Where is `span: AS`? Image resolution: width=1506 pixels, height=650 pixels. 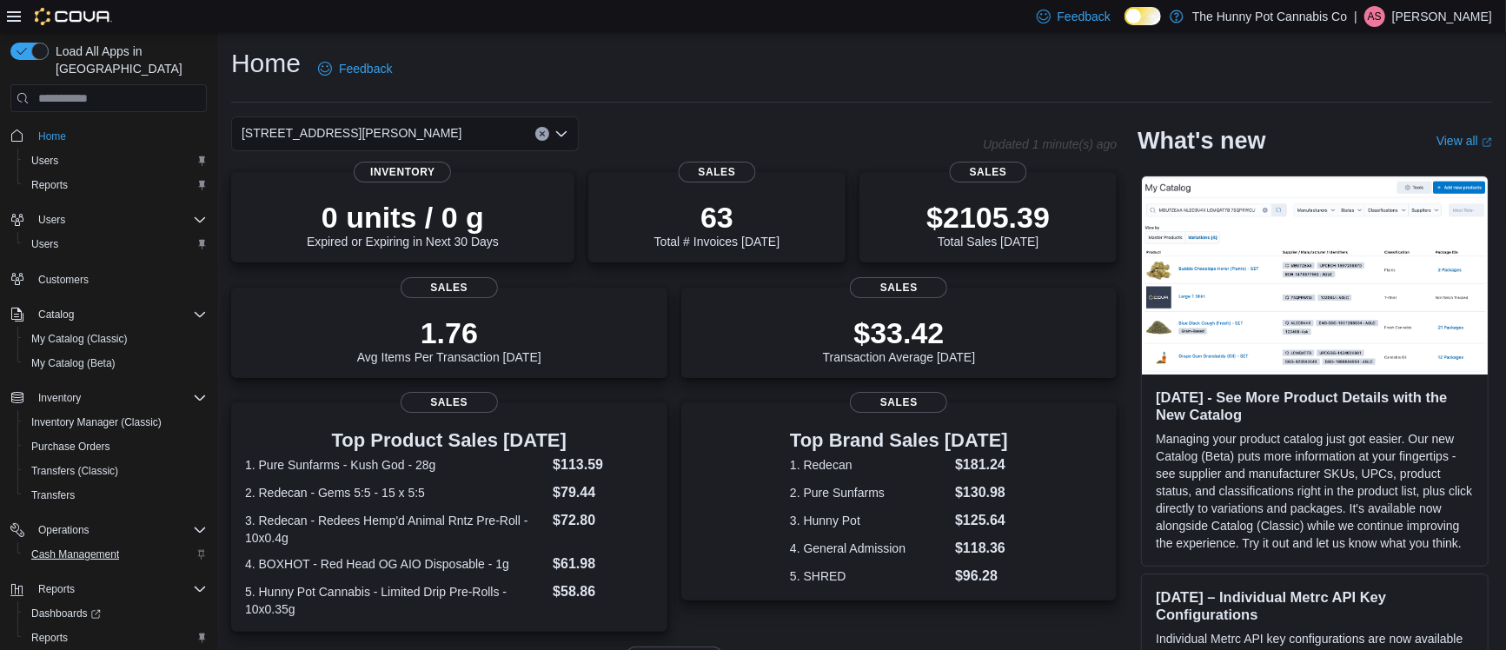 span: AS is located at coordinates (1375, 17).